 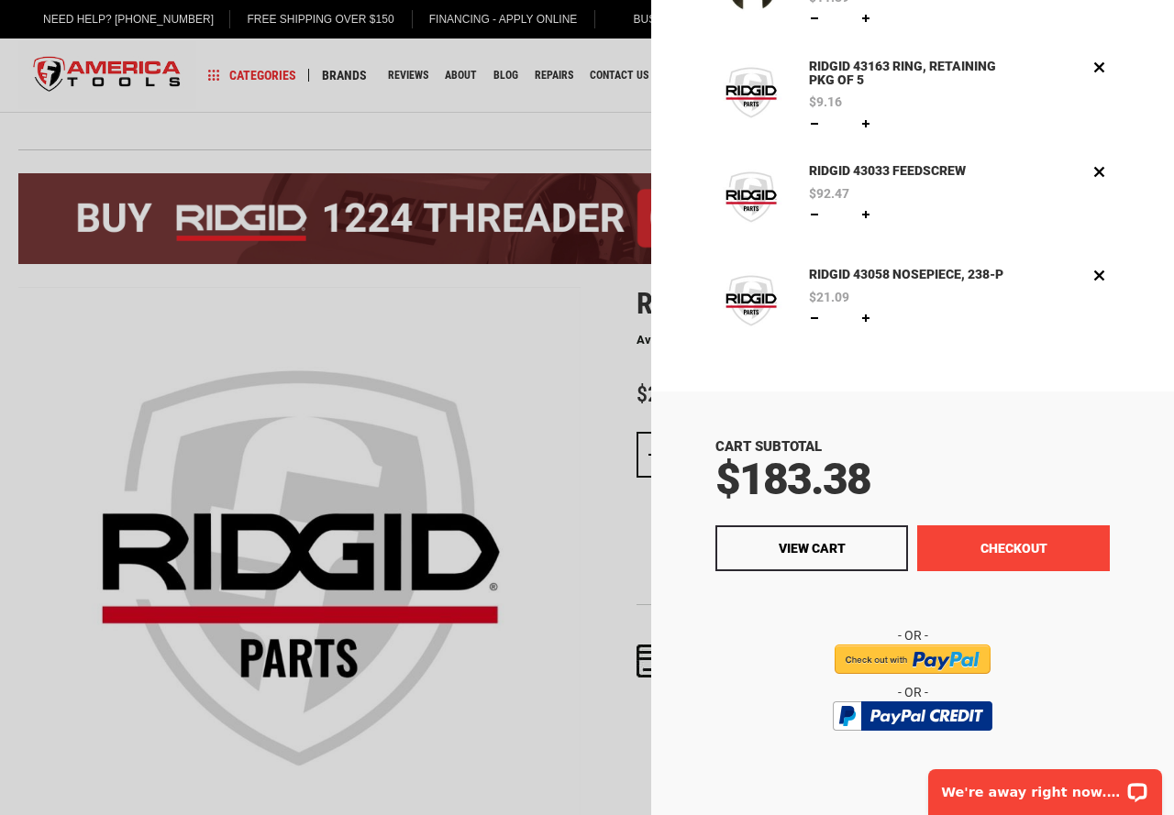 I want to click on img: btn_bml_text.png, so click(x=913, y=746).